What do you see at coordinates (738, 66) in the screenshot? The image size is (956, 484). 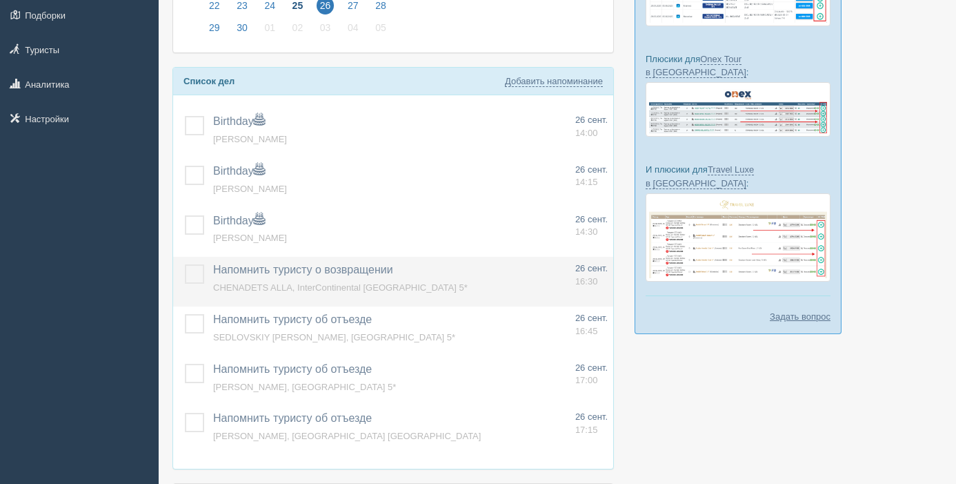 I see `p: Плюсики для :` at bounding box center [738, 66].